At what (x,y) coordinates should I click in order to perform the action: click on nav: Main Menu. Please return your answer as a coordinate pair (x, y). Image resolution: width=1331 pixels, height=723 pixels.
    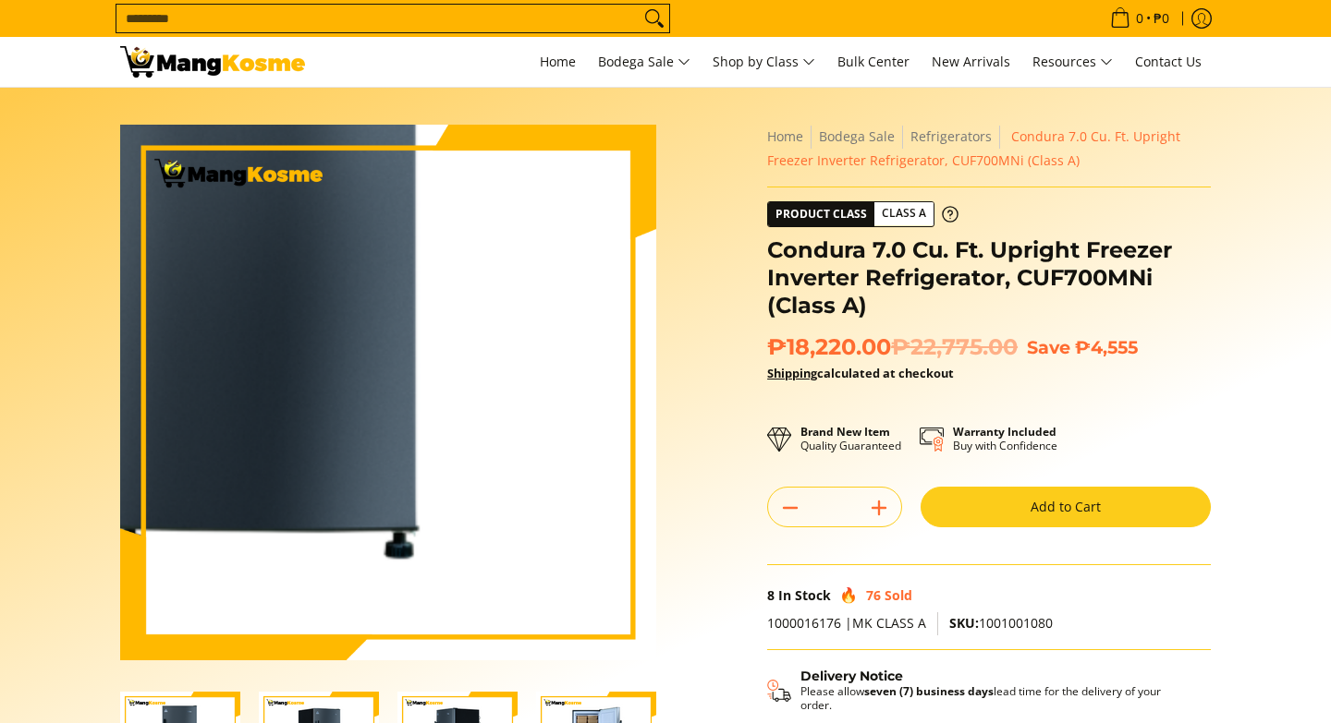
    Looking at the image, I should click on (767, 62).